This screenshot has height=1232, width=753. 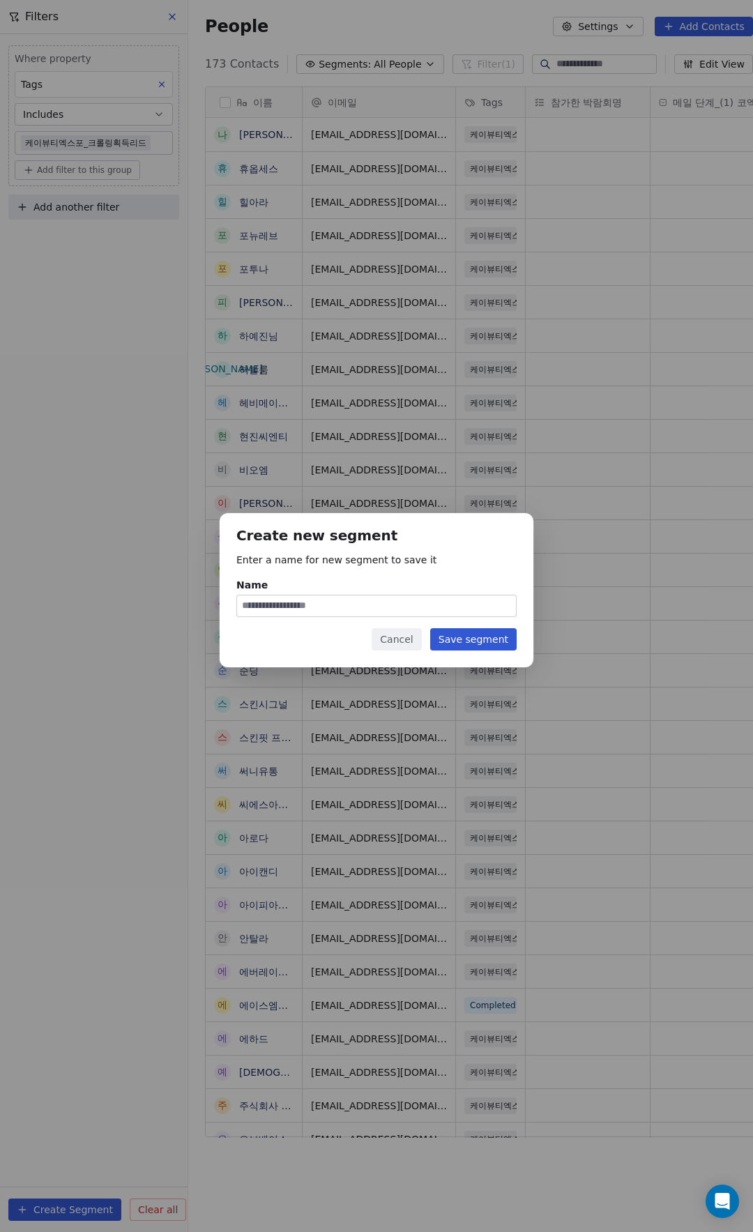 I want to click on input: Name, so click(x=376, y=606).